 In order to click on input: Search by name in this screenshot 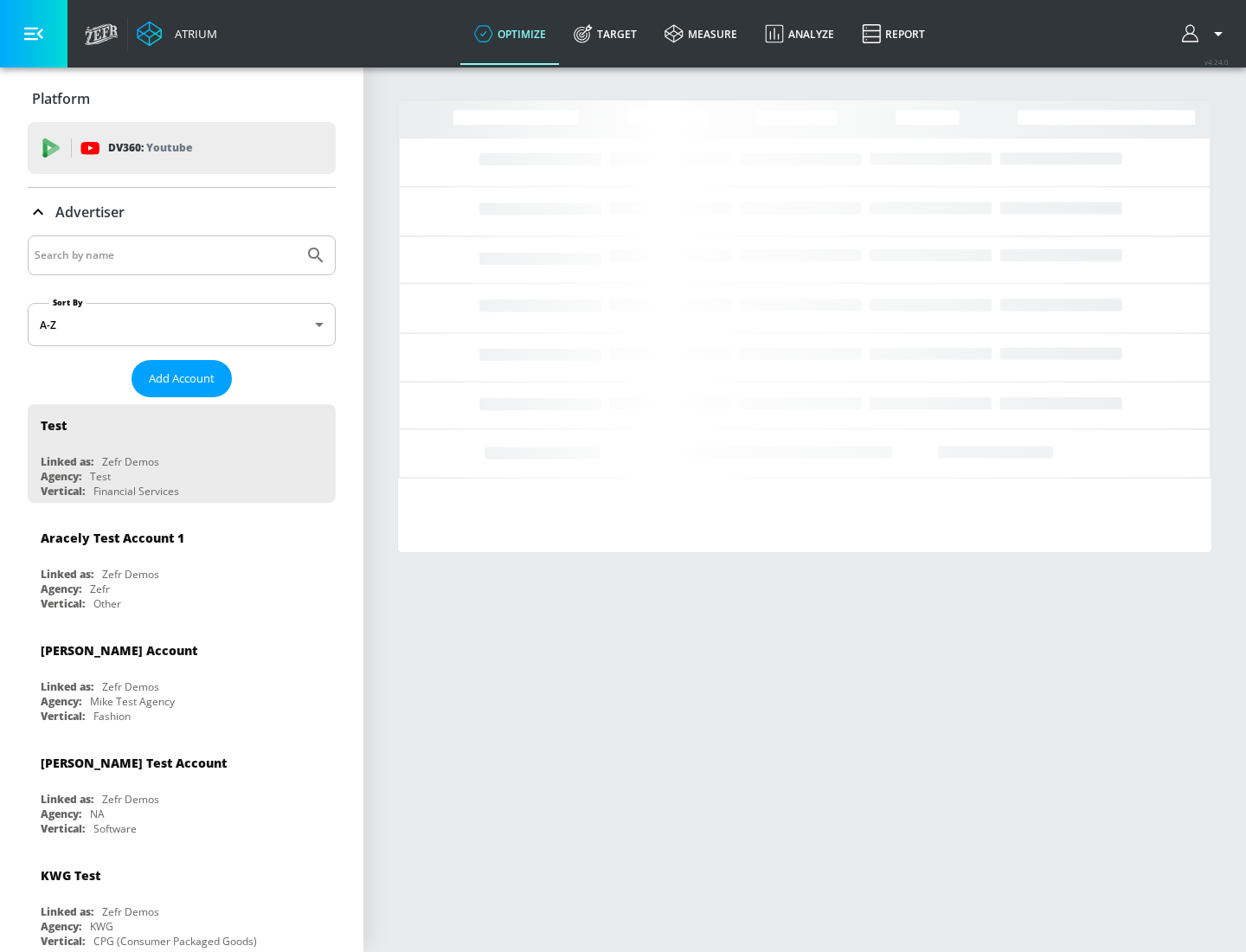, I will do `click(165, 255)`.